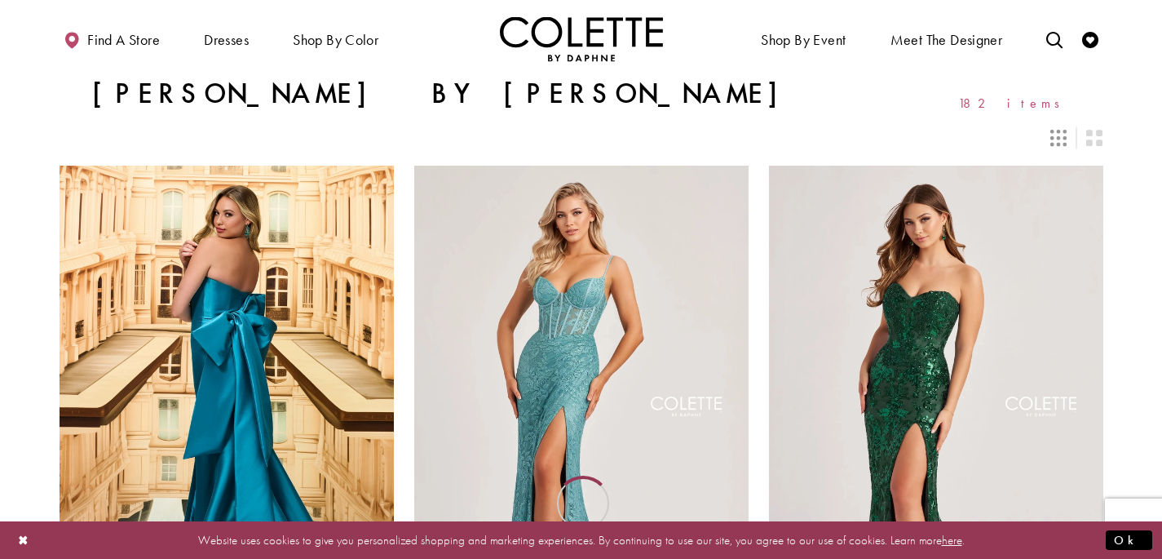 The height and width of the screenshot is (559, 1162). Describe the element at coordinates (24, 539) in the screenshot. I see `button: Close Dialog` at that location.